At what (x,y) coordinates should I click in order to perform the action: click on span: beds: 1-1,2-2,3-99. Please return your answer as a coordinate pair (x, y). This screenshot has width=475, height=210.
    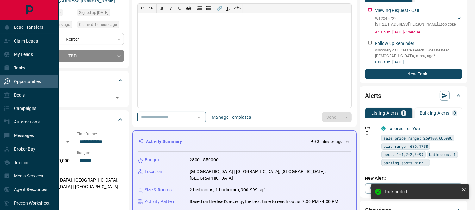
    Looking at the image, I should click on (404, 155).